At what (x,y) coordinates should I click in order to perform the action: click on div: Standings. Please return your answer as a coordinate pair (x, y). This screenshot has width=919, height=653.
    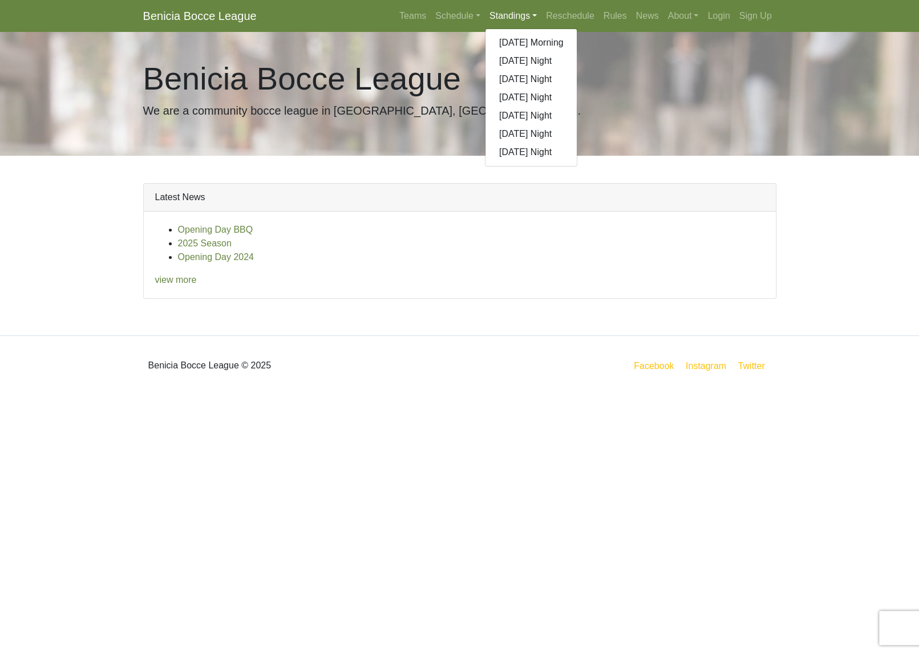
    Looking at the image, I should click on (531, 98).